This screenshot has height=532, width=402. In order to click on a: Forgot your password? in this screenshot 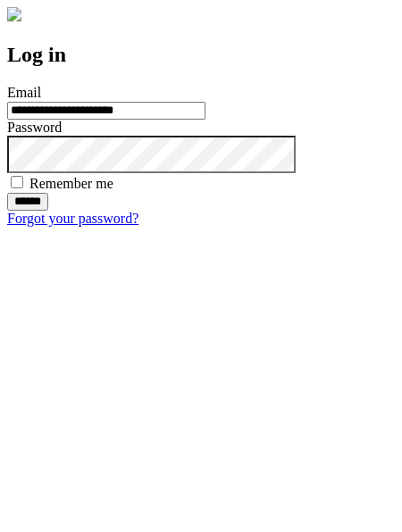, I will do `click(72, 218)`.